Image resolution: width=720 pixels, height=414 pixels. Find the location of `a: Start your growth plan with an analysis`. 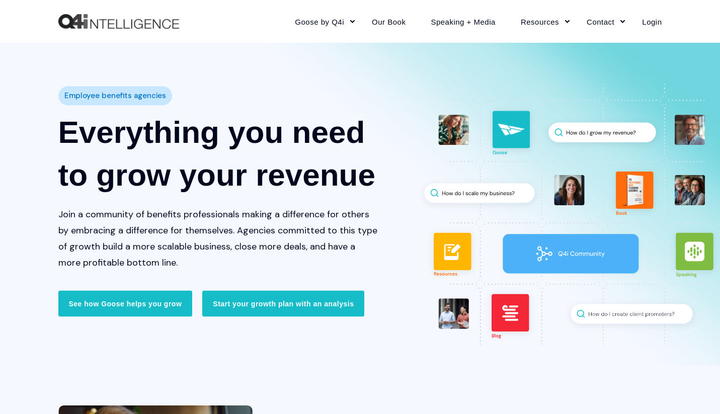

a: Start your growth plan with an analysis is located at coordinates (283, 304).